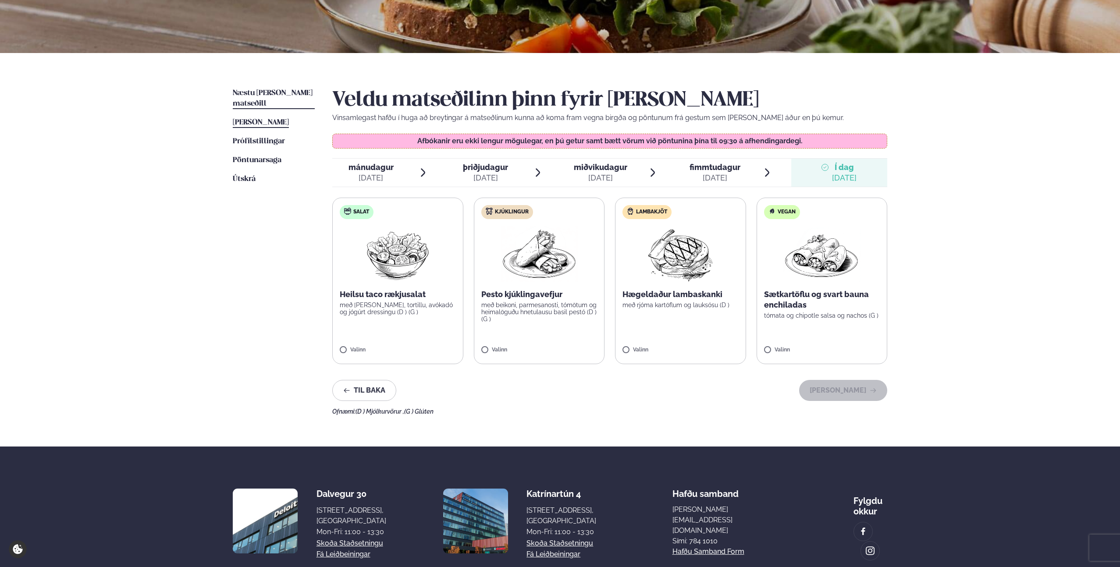  Describe the element at coordinates (561, 494) in the screenshot. I see `div: Katrínartún 4` at that location.